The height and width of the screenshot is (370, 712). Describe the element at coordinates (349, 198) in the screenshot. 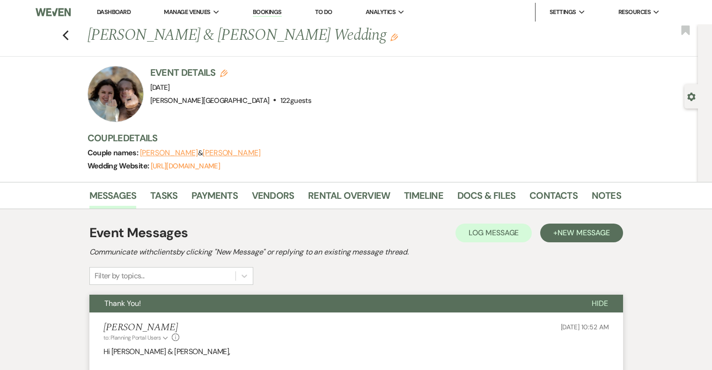

I see `a: Rental Overview` at that location.